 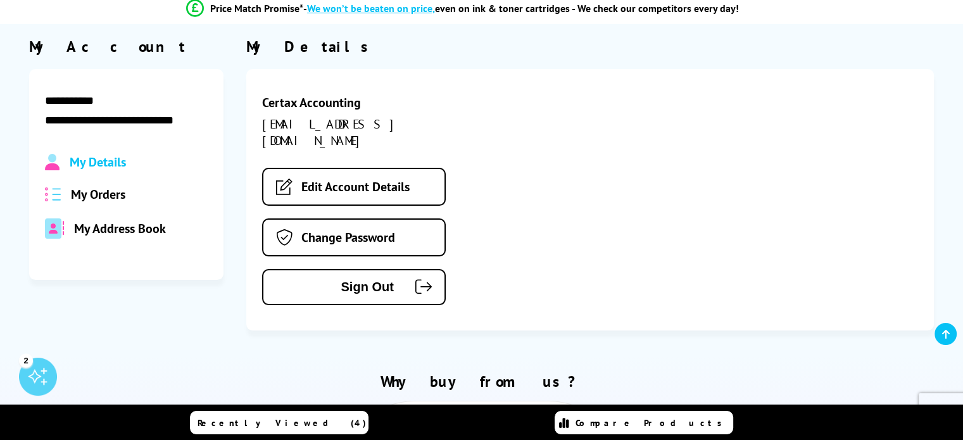 What do you see at coordinates (644, 422) in the screenshot?
I see `a: Compare Products` at bounding box center [644, 422].